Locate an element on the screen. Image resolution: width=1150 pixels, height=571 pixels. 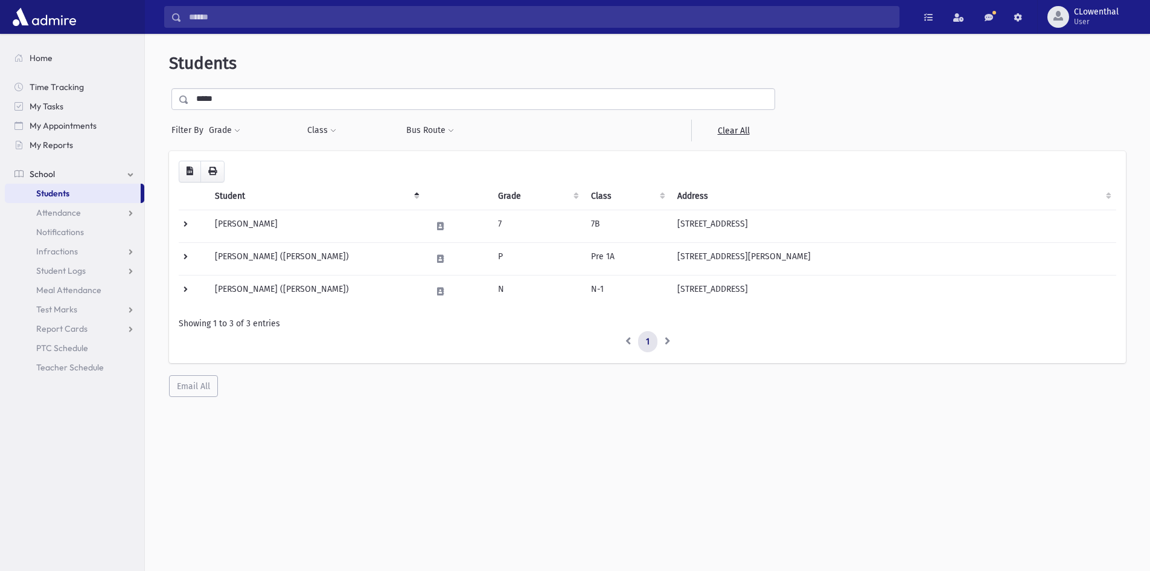
a: Infractions is located at coordinates (74, 251).